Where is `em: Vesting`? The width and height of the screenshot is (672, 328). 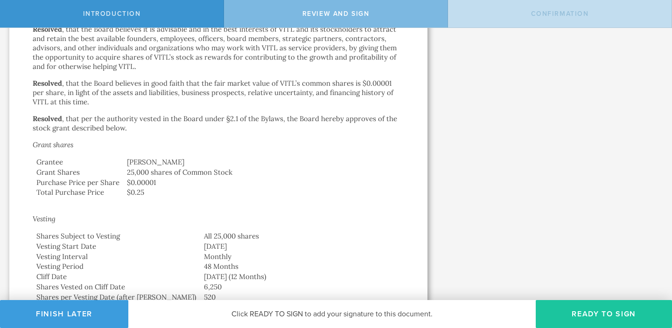 em: Vesting is located at coordinates (44, 219).